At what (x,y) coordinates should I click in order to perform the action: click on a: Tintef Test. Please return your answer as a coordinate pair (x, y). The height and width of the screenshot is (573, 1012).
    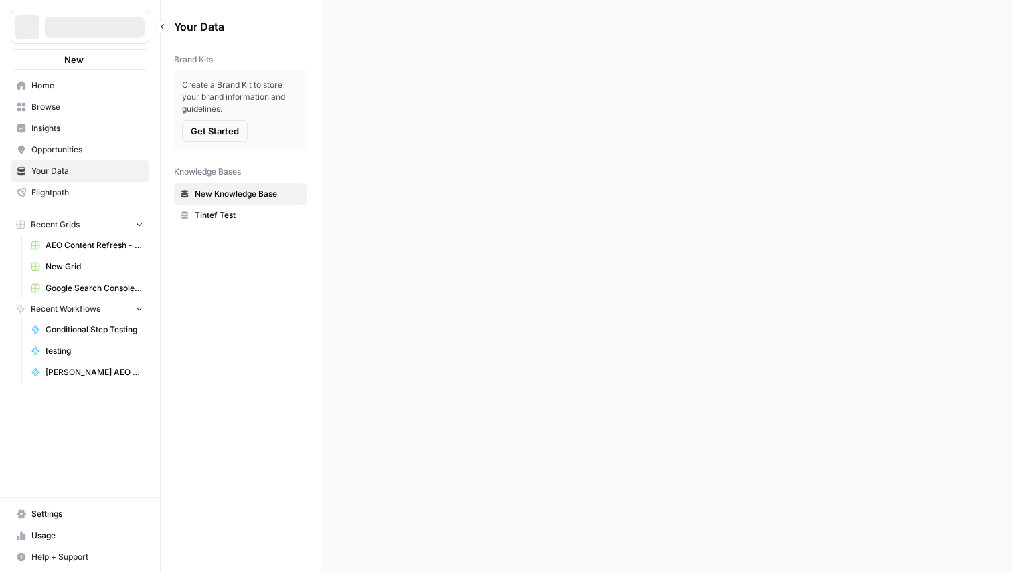
    Looking at the image, I should click on (240, 215).